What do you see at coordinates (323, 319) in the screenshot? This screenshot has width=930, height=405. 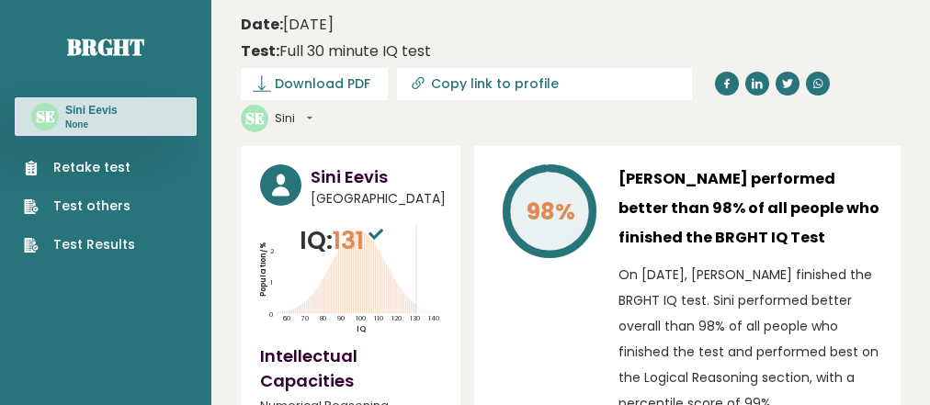 I see `tspan: 80` at bounding box center [323, 319].